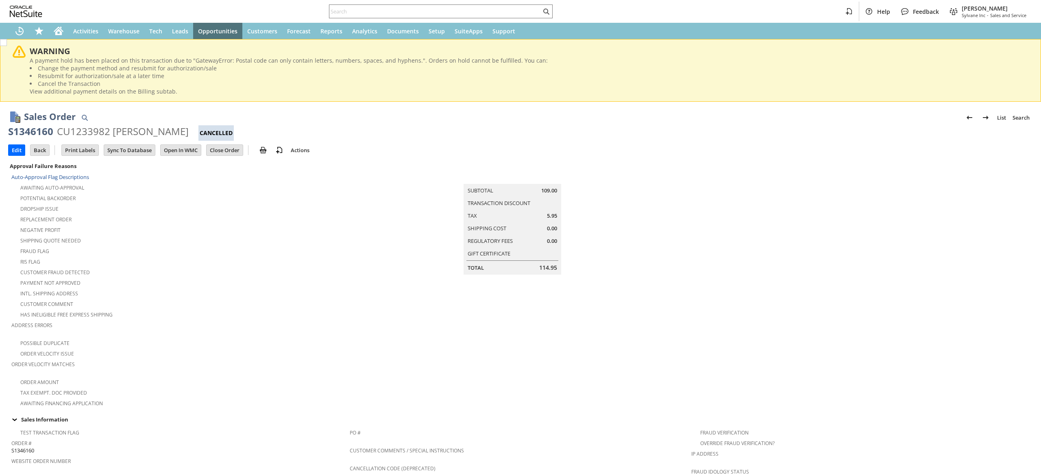  Describe the element at coordinates (1021, 117) in the screenshot. I see `a: Search` at that location.